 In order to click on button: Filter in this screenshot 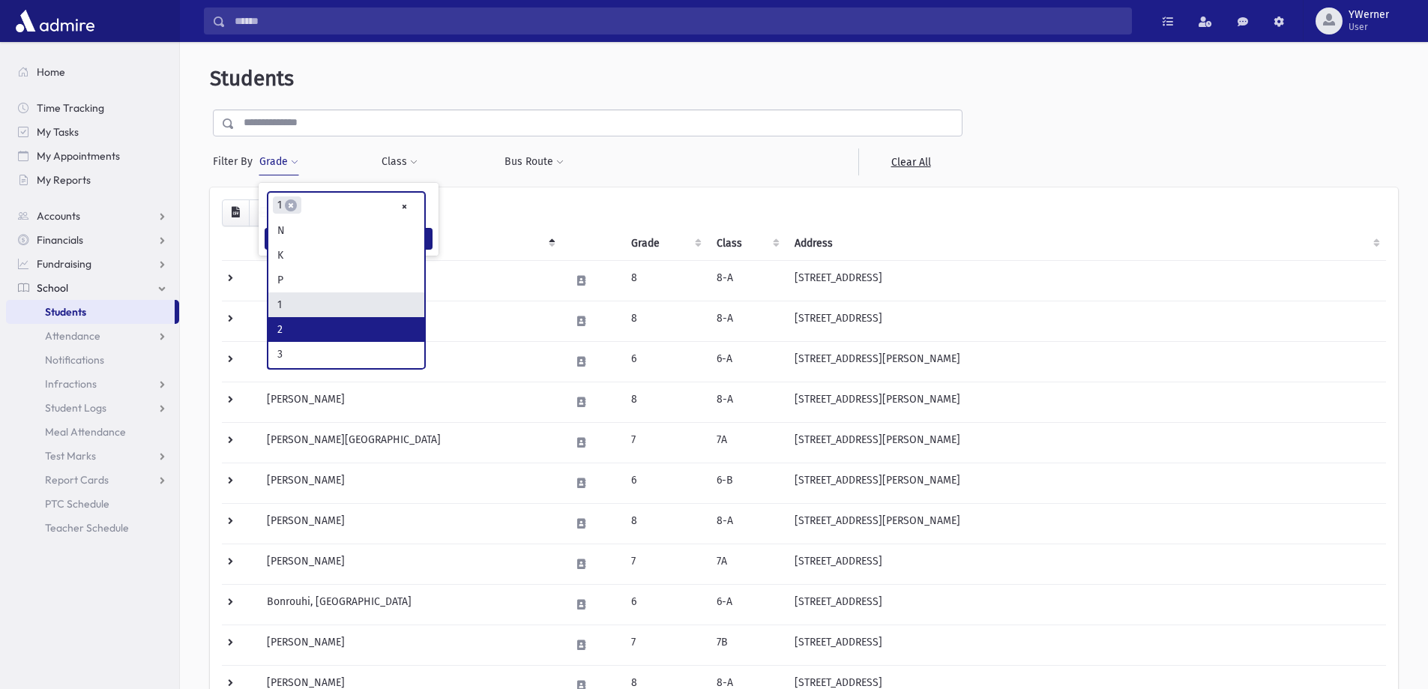, I will do `click(349, 238)`.